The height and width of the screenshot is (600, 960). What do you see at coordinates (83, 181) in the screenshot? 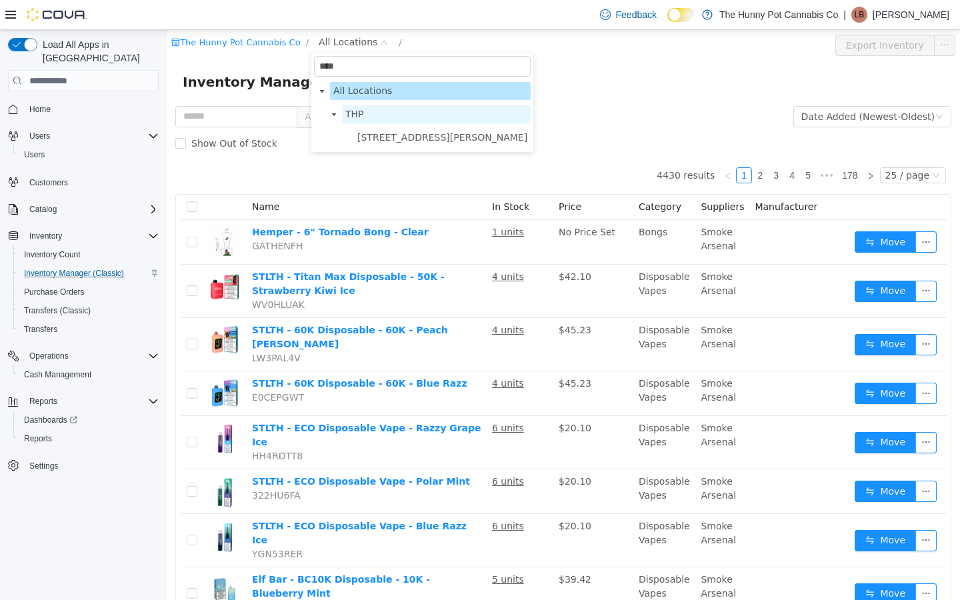
I see `button: Customers` at bounding box center [83, 181].